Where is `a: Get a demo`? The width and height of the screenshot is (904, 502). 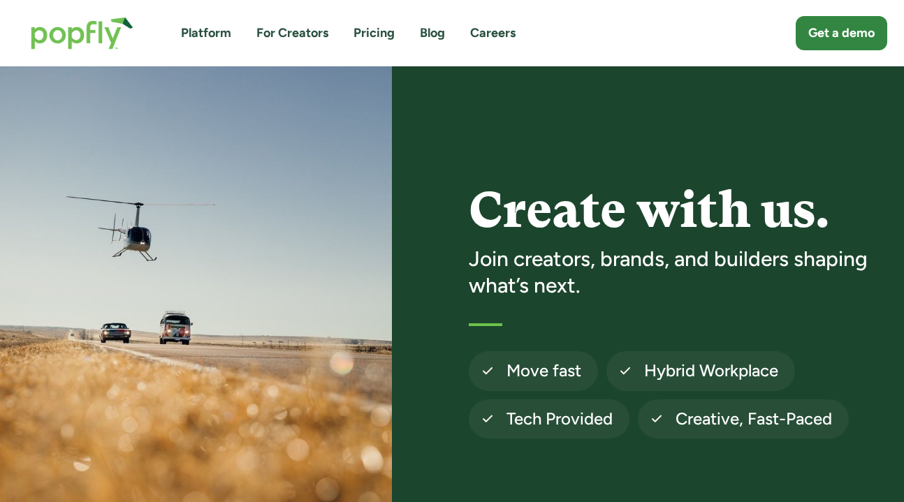 a: Get a demo is located at coordinates (841, 33).